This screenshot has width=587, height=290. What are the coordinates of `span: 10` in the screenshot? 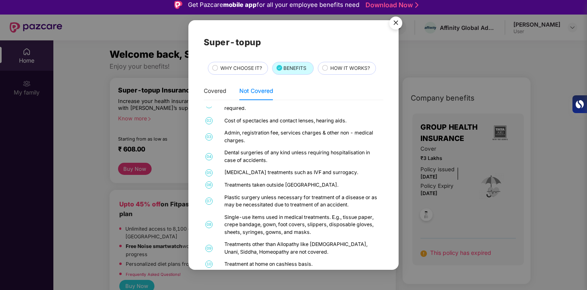 It's located at (209, 265).